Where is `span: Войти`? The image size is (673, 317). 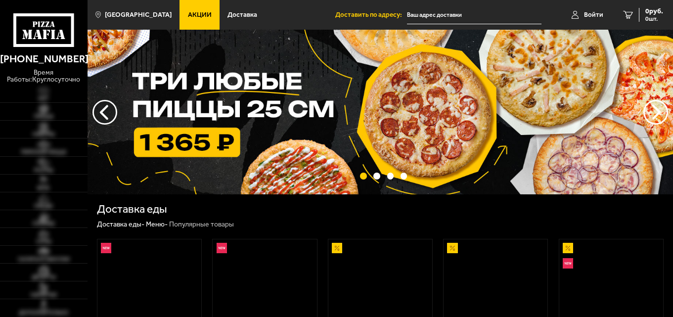
span: Войти is located at coordinates (594, 15).